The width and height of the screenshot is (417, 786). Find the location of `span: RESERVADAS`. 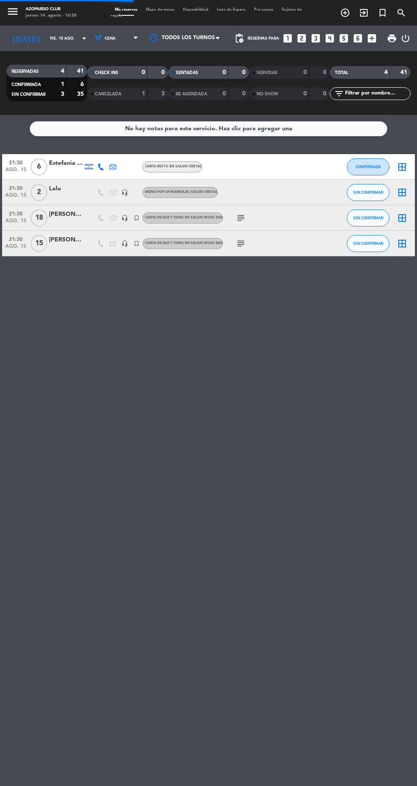

span: RESERVADAS is located at coordinates (25, 72).